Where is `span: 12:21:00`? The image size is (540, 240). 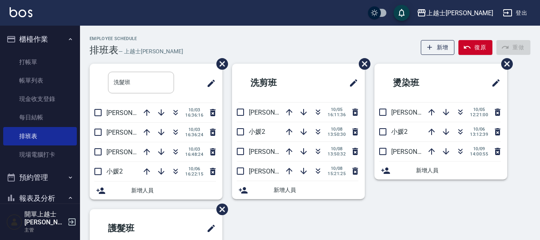
span: 12:21:00 is located at coordinates (479, 114).